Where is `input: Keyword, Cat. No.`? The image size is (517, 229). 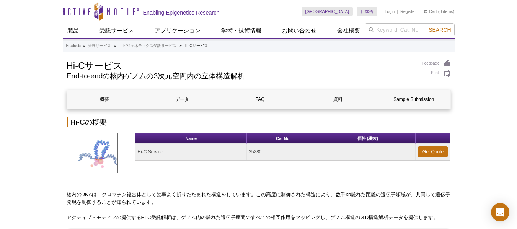 input: Keyword, Cat. No. is located at coordinates (410, 30).